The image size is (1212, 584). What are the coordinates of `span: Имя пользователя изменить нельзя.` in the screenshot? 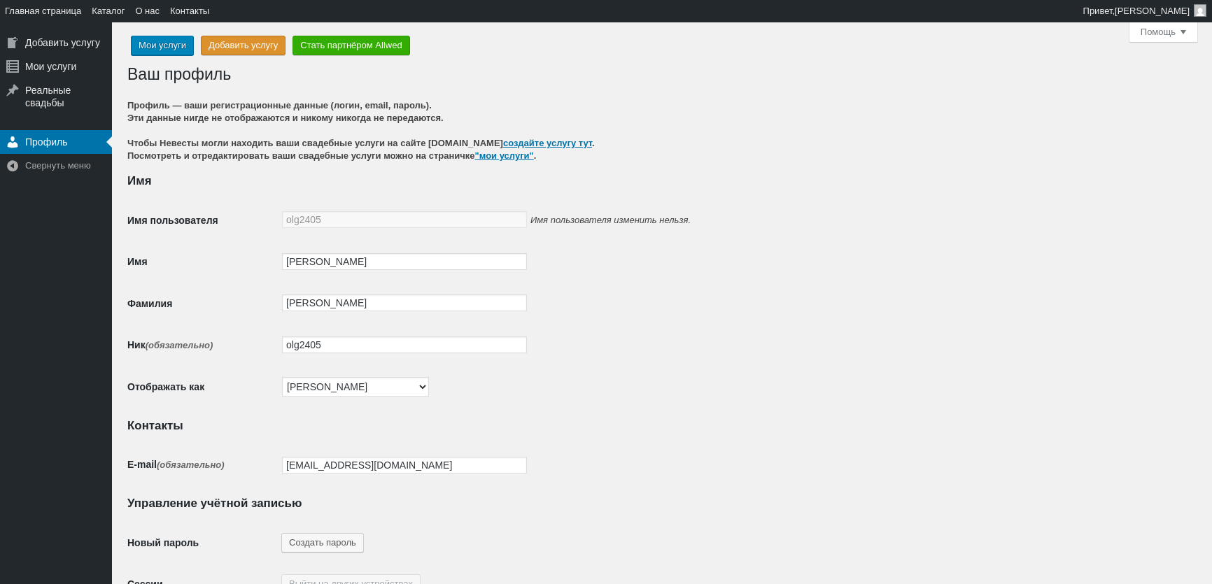 It's located at (610, 220).